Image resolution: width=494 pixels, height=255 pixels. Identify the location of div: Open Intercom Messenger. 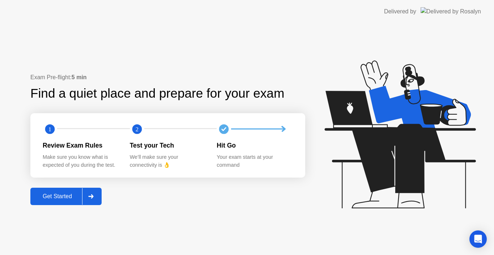
(478, 239).